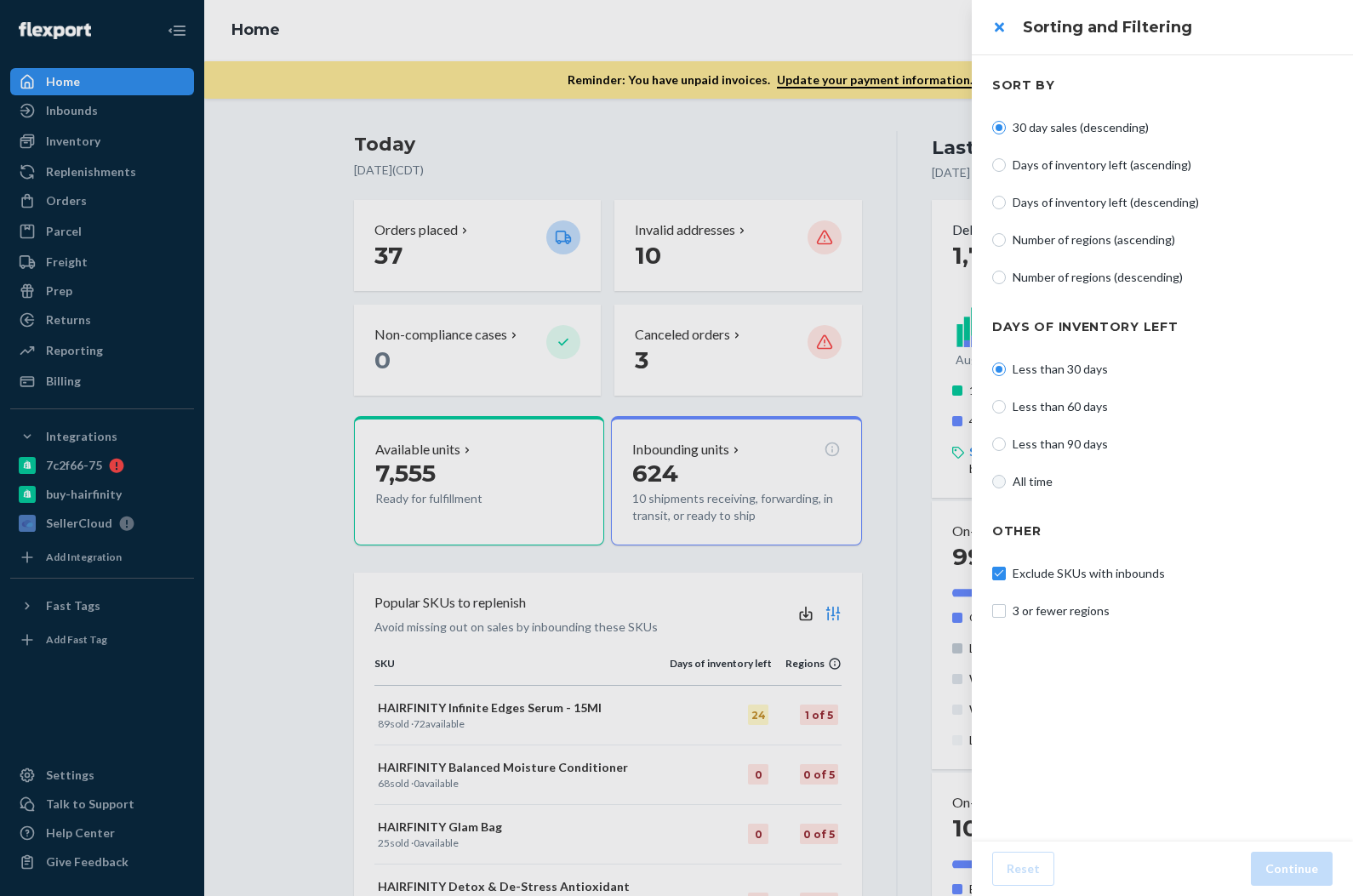  What do you see at coordinates (999, 482) in the screenshot?
I see `input: All time` at bounding box center [999, 482].